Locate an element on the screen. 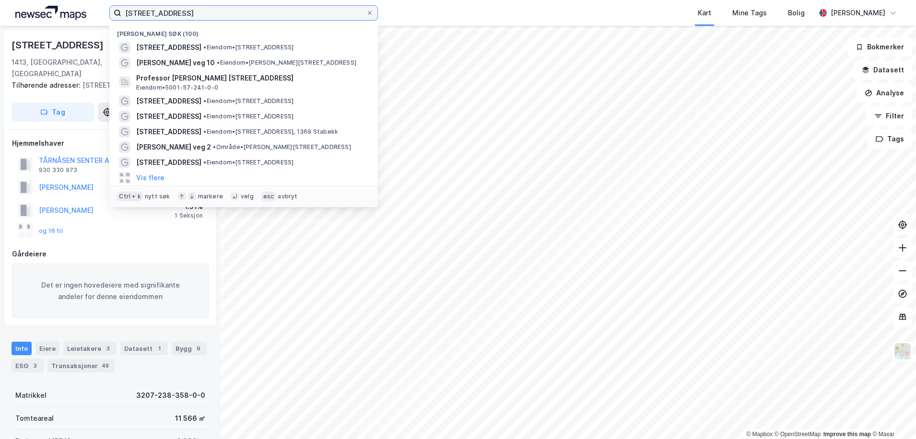 This screenshot has height=439, width=916. span: Eiendom • 5001-57-241-0-0 is located at coordinates (177, 88).